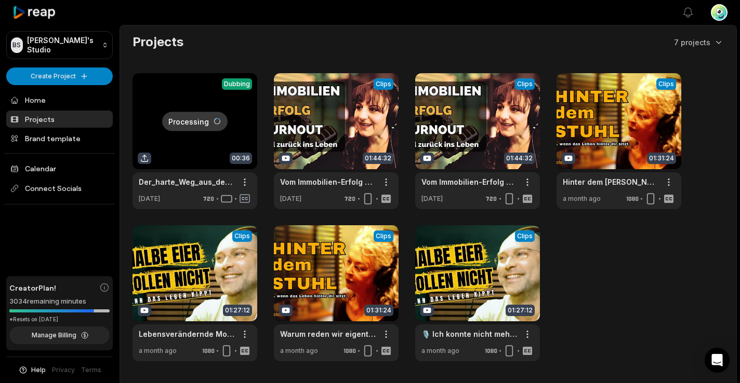  What do you see at coordinates (33, 288) in the screenshot?
I see `span: Creator Plan!` at bounding box center [33, 288].